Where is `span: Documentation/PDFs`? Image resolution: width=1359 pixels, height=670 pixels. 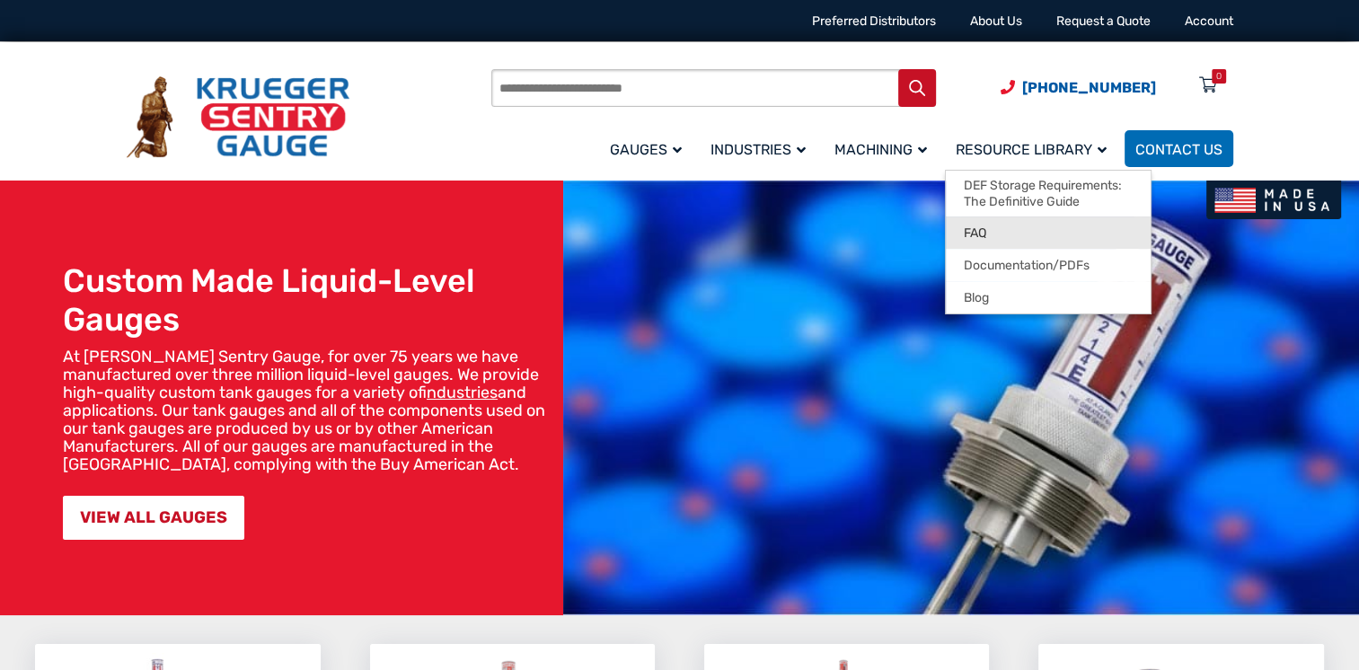 span: Documentation/PDFs is located at coordinates (1027, 266).